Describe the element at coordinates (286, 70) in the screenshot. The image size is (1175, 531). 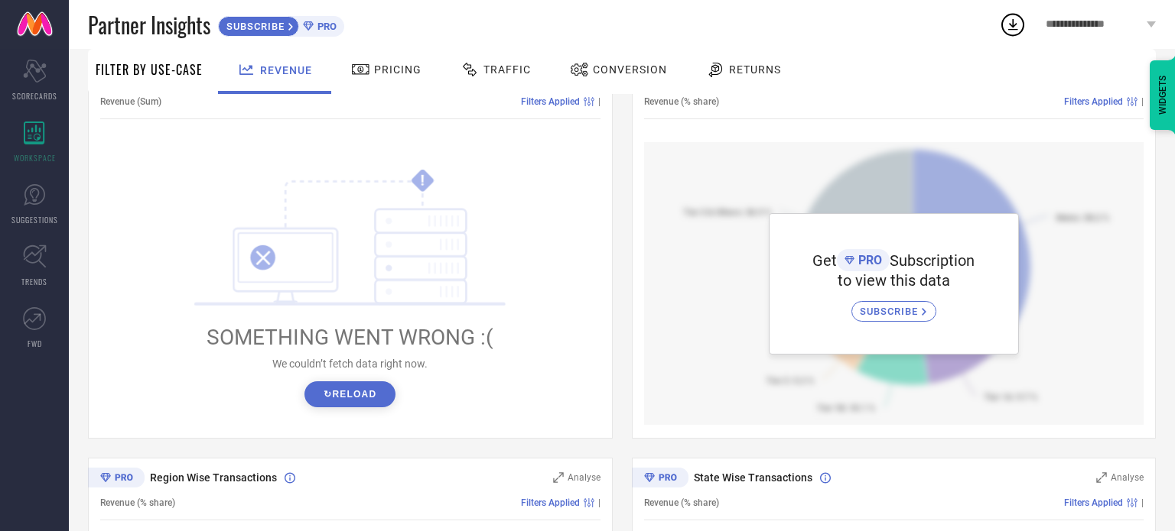
I see `span: Revenue` at that location.